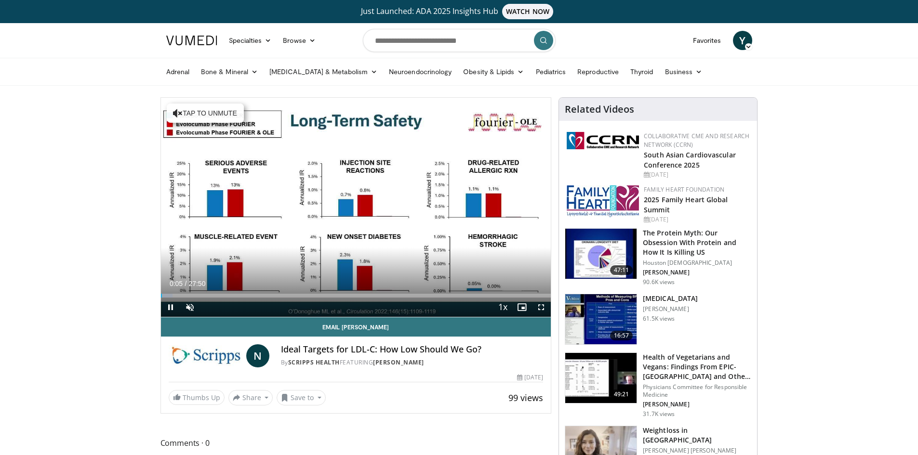 The image size is (918, 455). I want to click on h3: The Protein Myth: Our Obsession With Protein and How It Is Killing US, so click(697, 243).